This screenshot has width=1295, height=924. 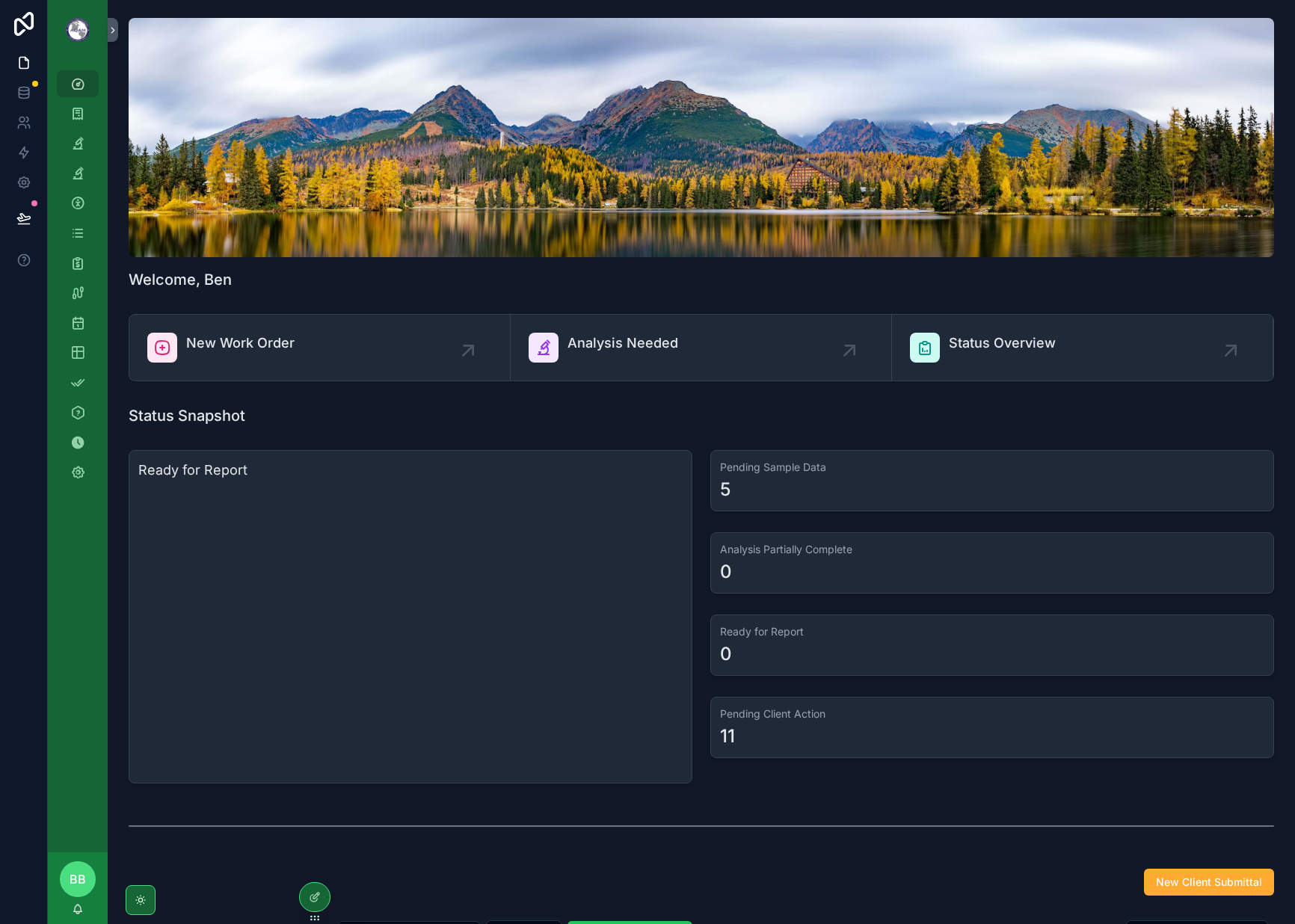 I want to click on a: Status Overview, so click(x=1083, y=348).